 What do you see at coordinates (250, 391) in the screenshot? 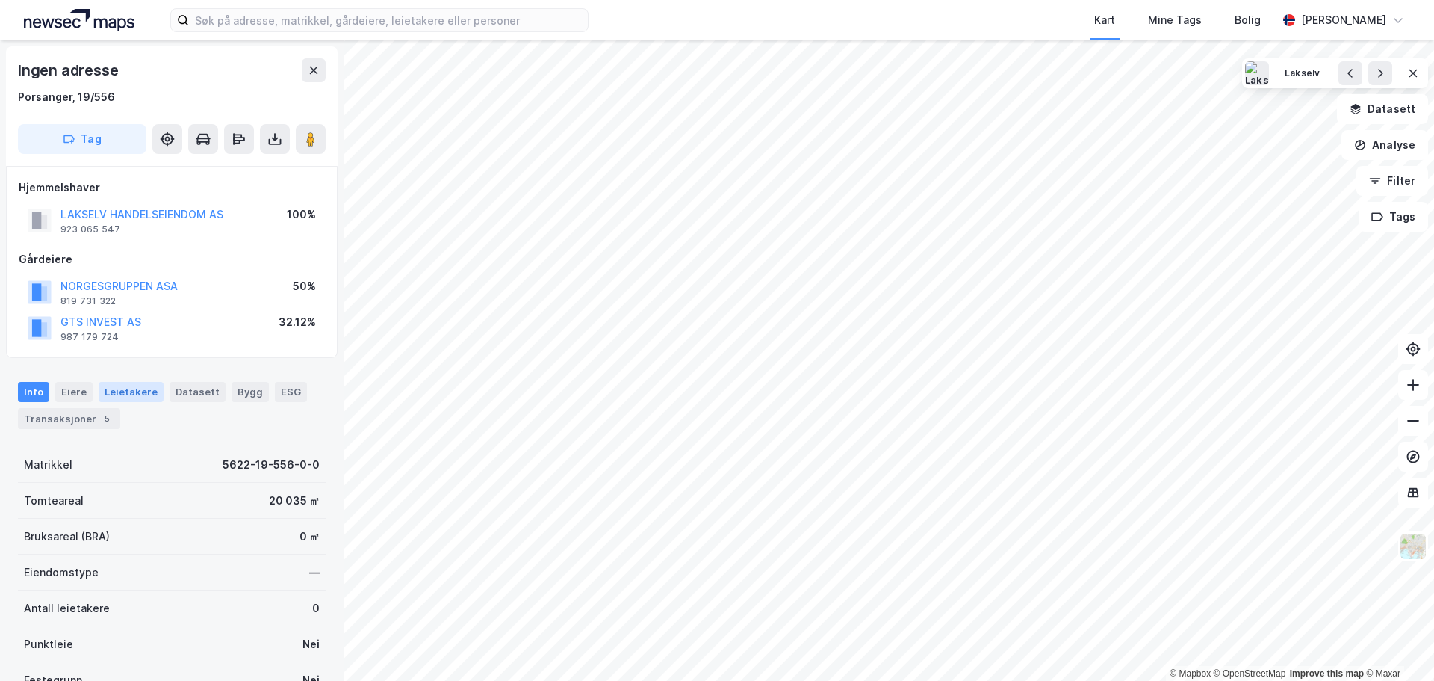
I see `div: Bygg` at bounding box center [250, 391].